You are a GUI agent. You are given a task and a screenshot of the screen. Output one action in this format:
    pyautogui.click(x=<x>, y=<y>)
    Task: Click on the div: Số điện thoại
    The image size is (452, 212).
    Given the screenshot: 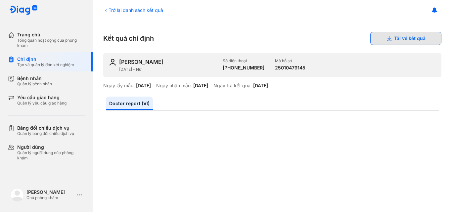 What is the action you would take?
    pyautogui.click(x=244, y=61)
    